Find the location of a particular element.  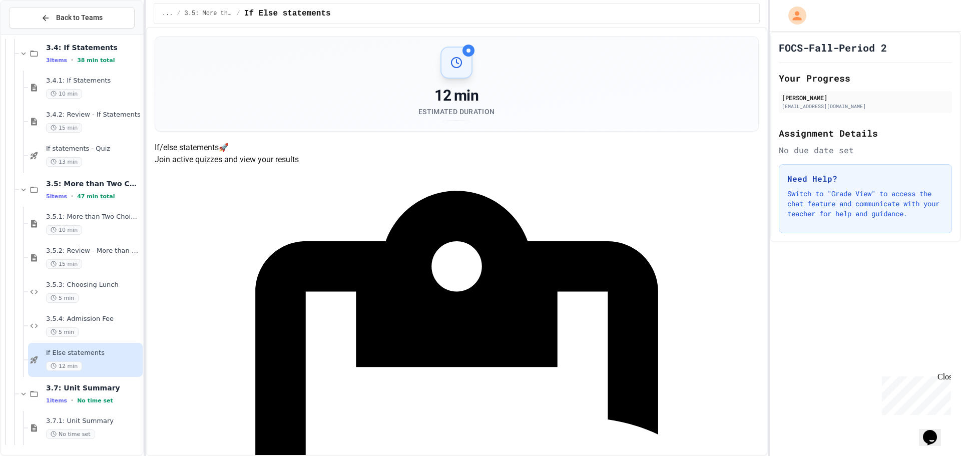

span: 3.4.1: If Statements is located at coordinates (93, 81).